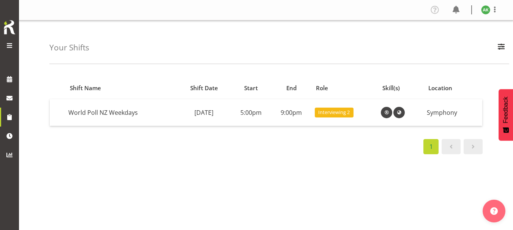 The image size is (513, 230). Describe the element at coordinates (322, 88) in the screenshot. I see `span: Role` at that location.